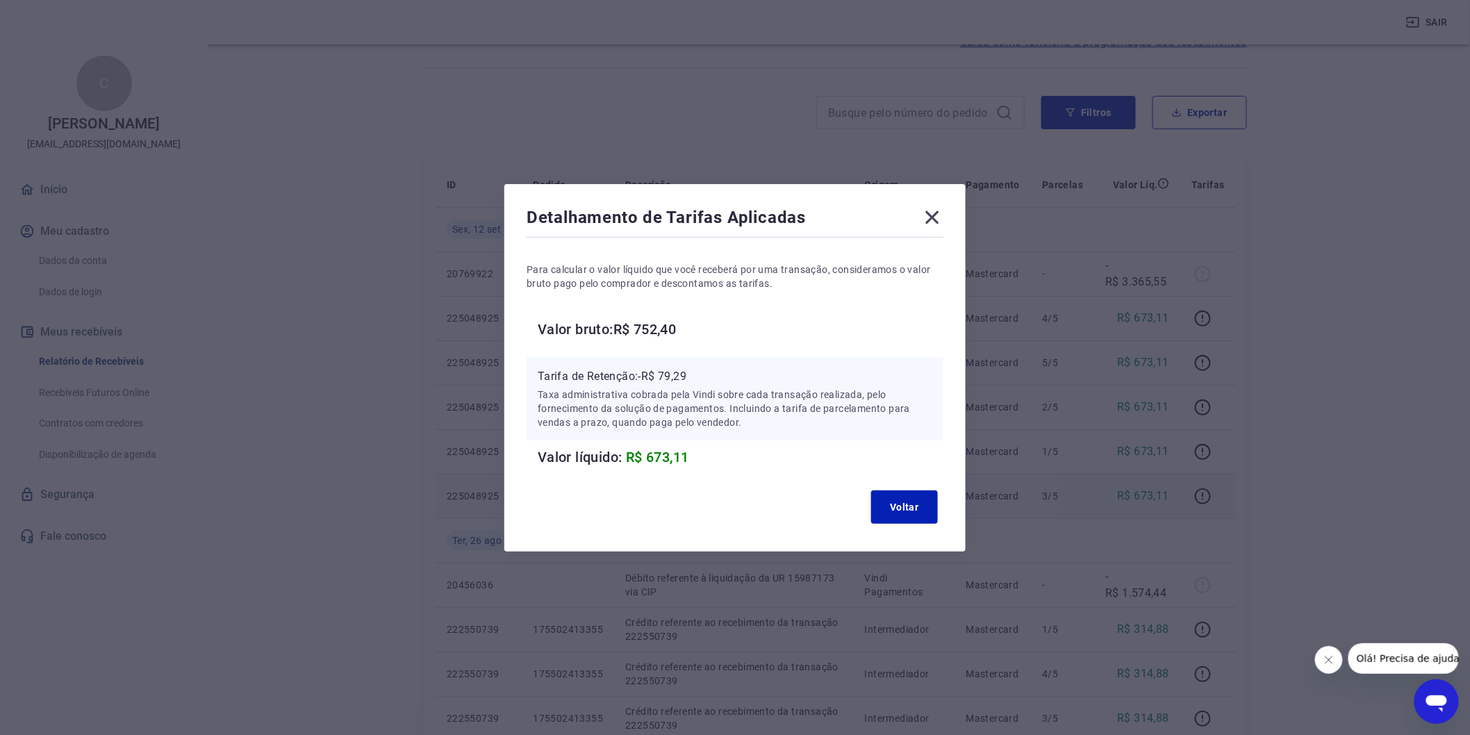 This screenshot has width=1470, height=735. What do you see at coordinates (735, 408) in the screenshot?
I see `p: Taxa administrativa cobrada pela Vindi sobre cada transação realizada, pelo fornecimento da soluç...` at bounding box center [735, 408].